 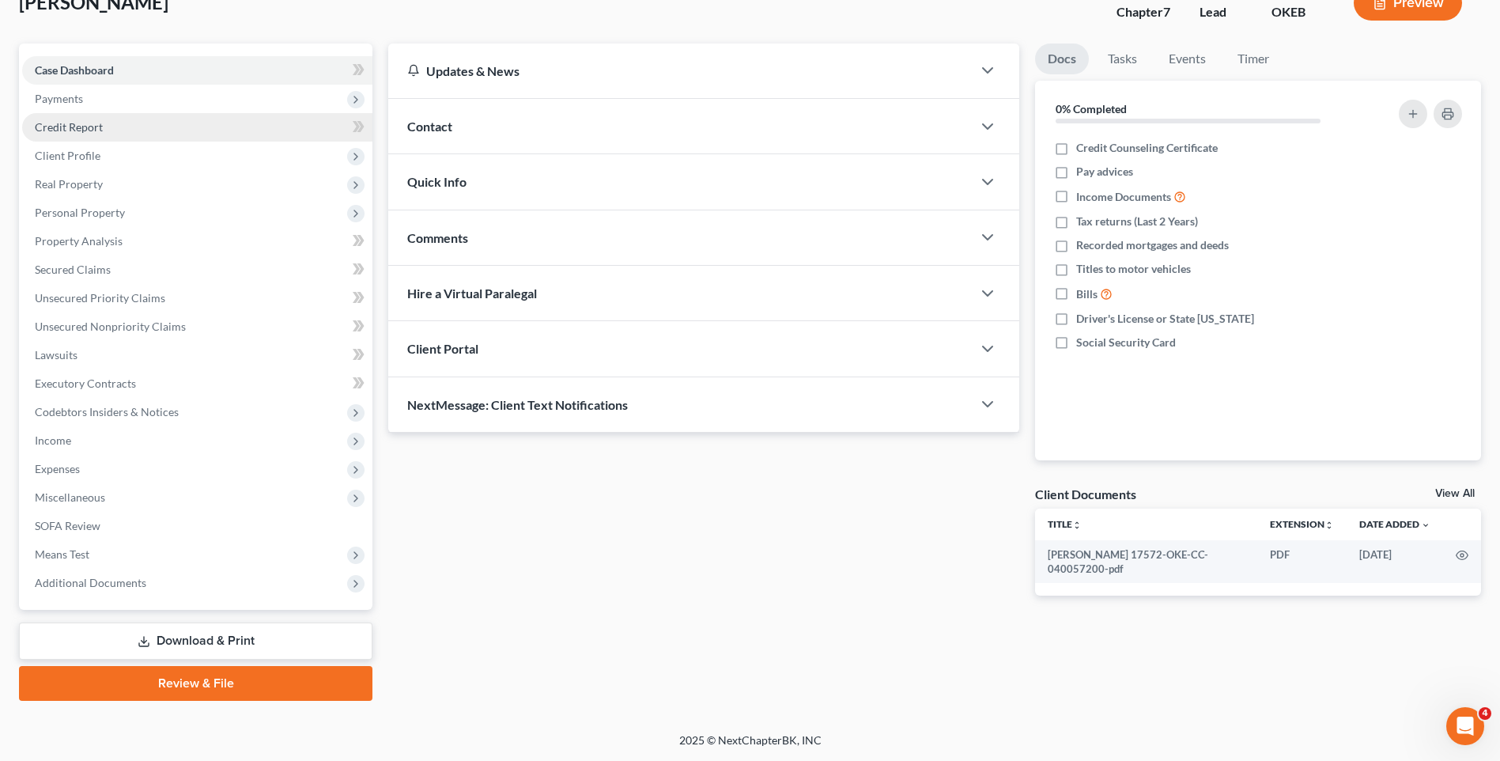 What do you see at coordinates (443, 348) in the screenshot?
I see `span: Client Portal` at bounding box center [443, 348].